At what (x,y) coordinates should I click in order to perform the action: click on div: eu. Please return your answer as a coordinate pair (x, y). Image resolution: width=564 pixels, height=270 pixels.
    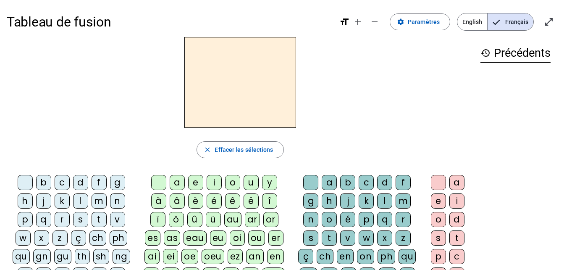
    Looking at the image, I should click on (218, 238).